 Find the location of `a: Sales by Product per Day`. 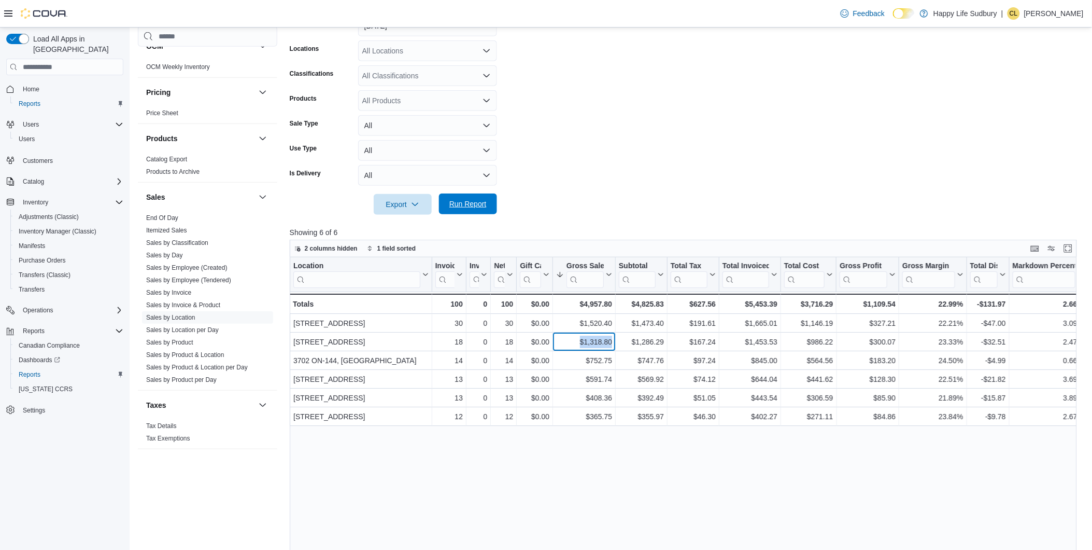

a: Sales by Product per Day is located at coordinates (181, 380).